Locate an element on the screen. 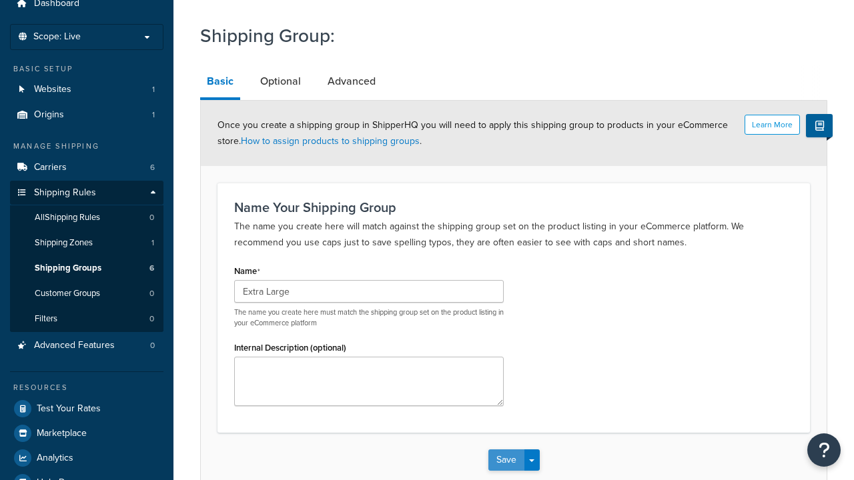 The image size is (854, 480). a: Shipping Zones1 is located at coordinates (87, 243).